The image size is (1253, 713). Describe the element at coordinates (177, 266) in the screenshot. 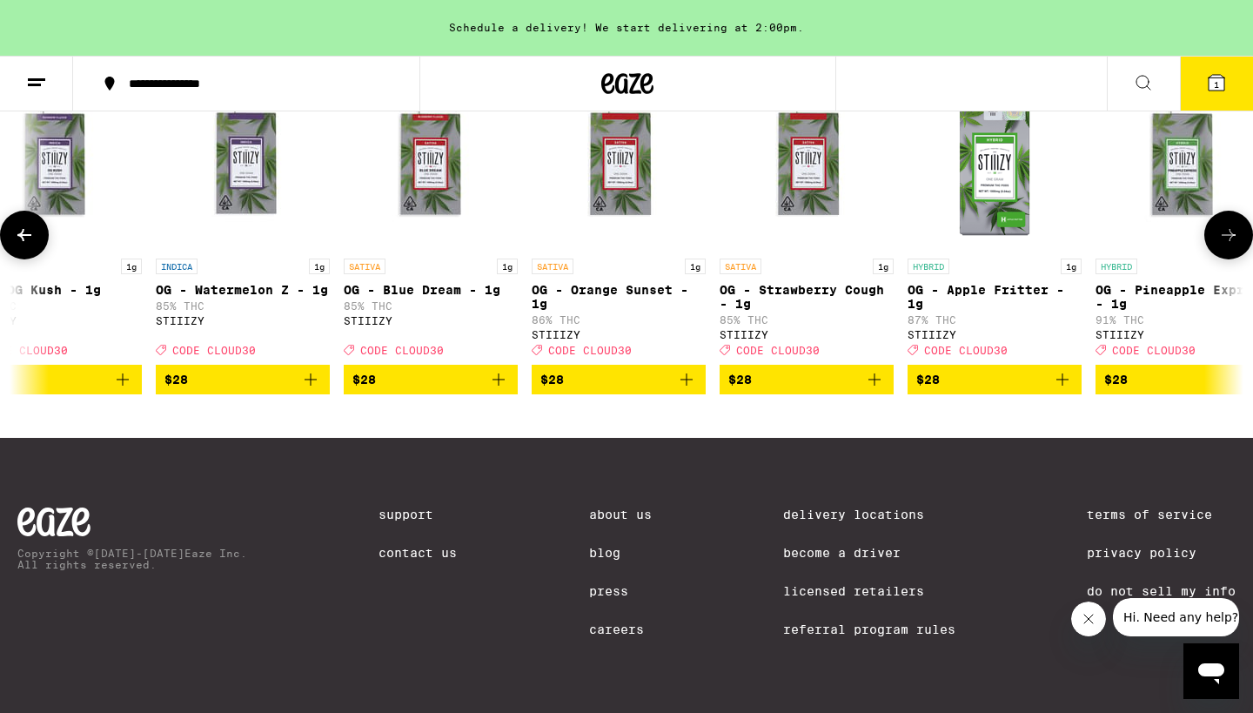

I see `p: INDICA` at that location.